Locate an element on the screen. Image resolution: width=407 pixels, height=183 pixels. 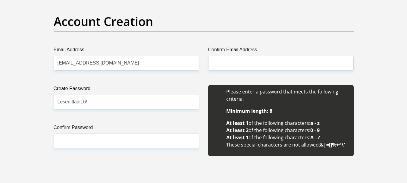
input: Confirm Email Address is located at coordinates (281, 63).